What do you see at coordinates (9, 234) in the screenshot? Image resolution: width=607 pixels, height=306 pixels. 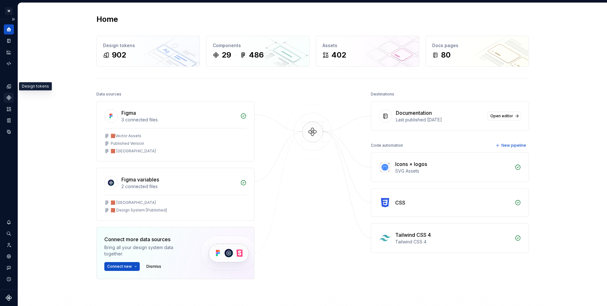 I see `div: Search ⌘K` at bounding box center [9, 234].